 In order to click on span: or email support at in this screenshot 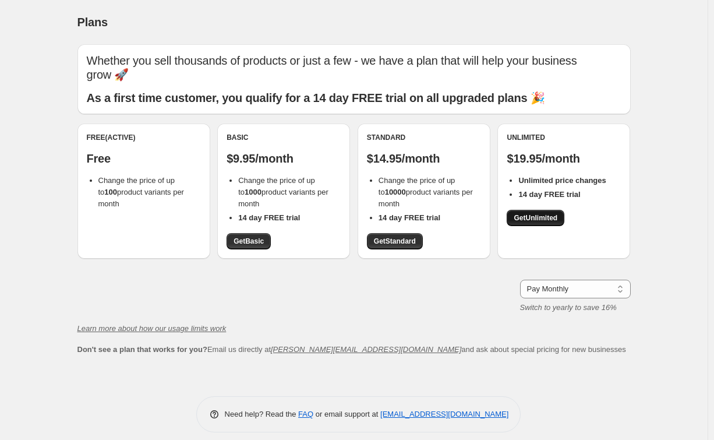, I will do `click(347, 414)`.